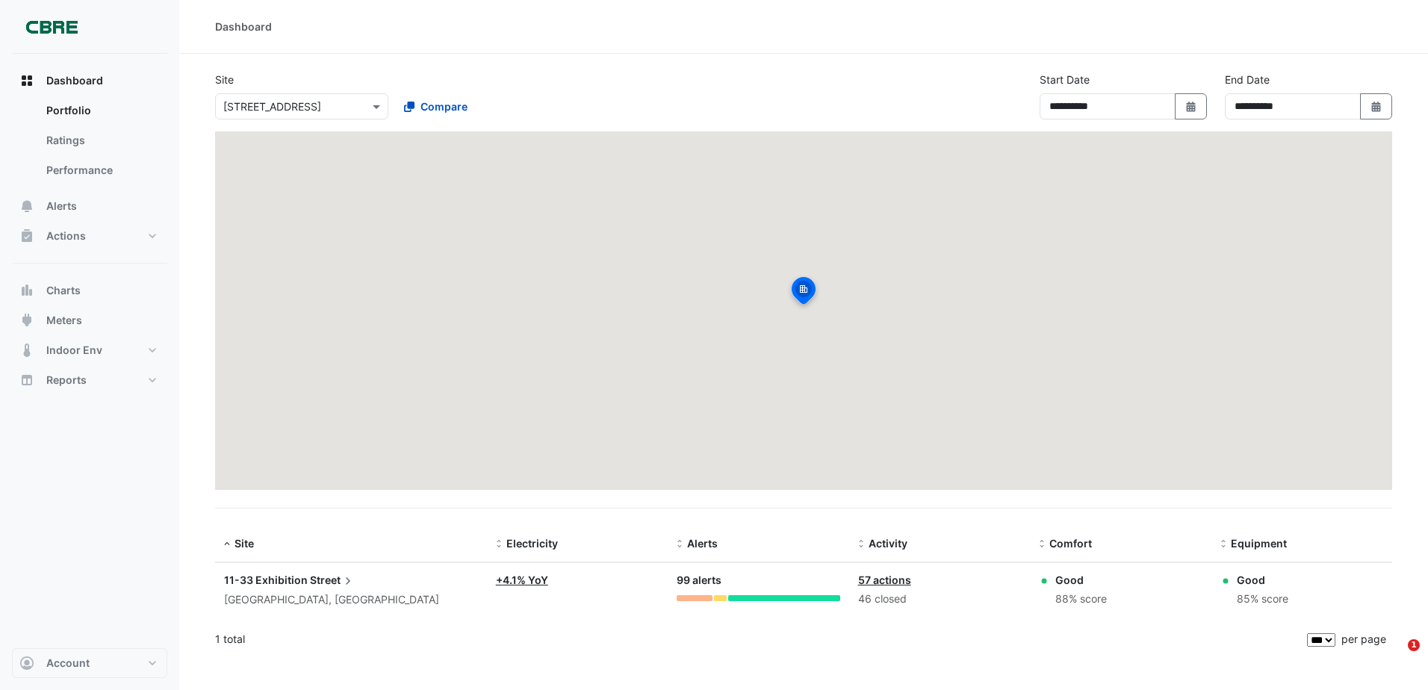  I want to click on span: Comfort, so click(1070, 543).